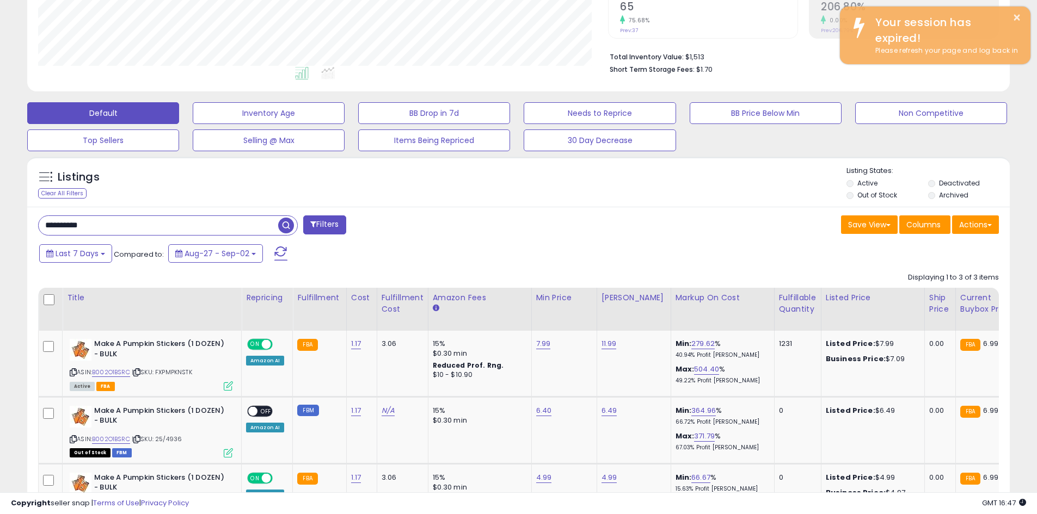  I want to click on b: Business Price:, so click(856, 359).